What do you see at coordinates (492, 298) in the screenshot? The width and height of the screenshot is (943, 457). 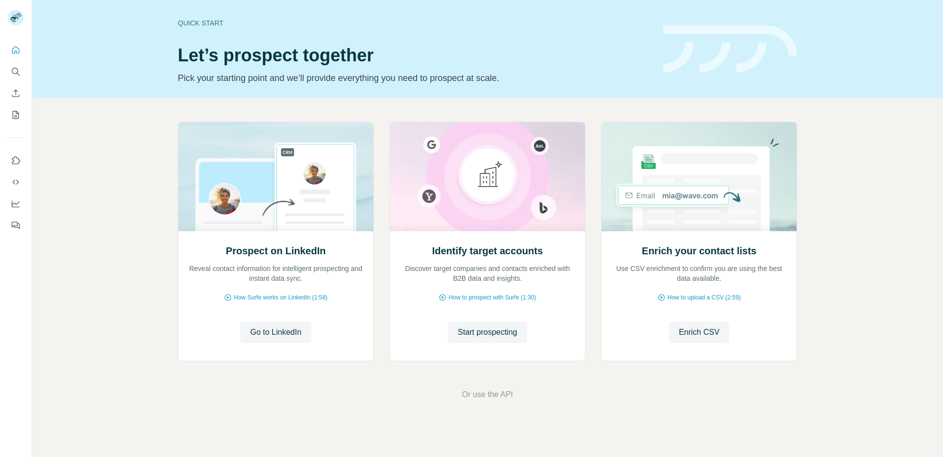 I see `span: How to prospect with Surfe (1:30)` at bounding box center [492, 298].